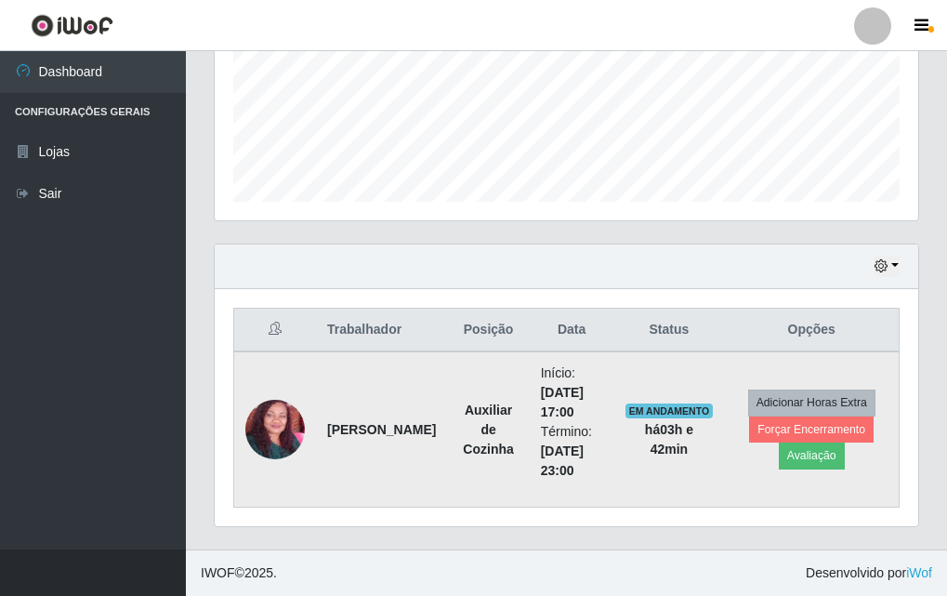  Describe the element at coordinates (669, 439) in the screenshot. I see `strong: há 03 h e 42 min` at that location.